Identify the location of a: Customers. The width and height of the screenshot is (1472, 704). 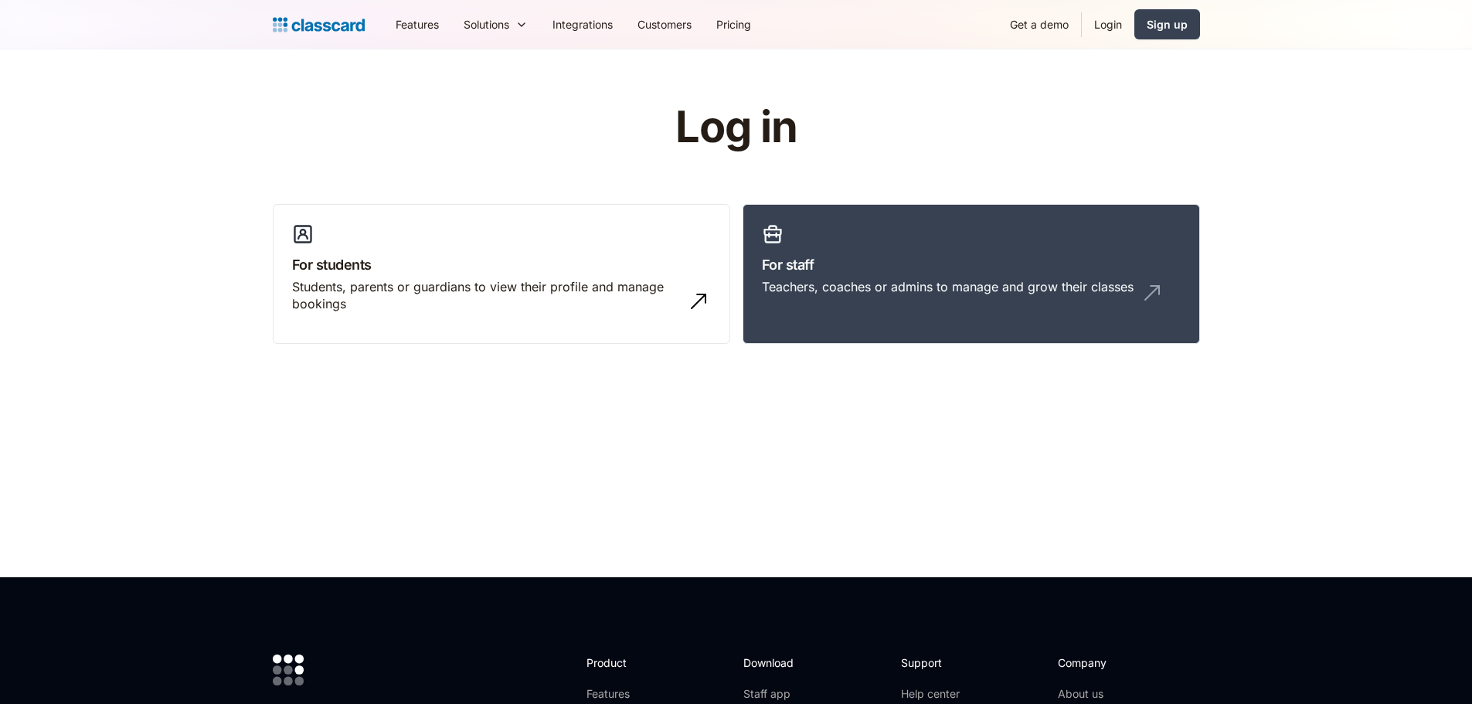
(665, 24).